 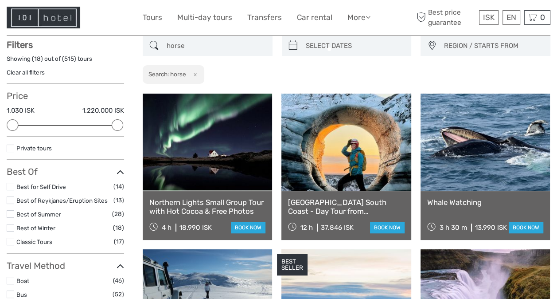 What do you see at coordinates (119, 200) in the screenshot?
I see `span: (13)` at bounding box center [119, 200].